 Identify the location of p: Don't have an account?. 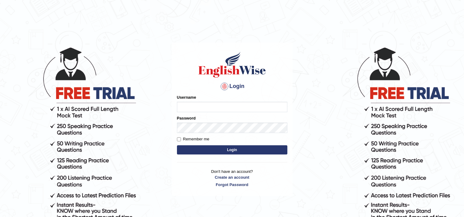
(232, 178).